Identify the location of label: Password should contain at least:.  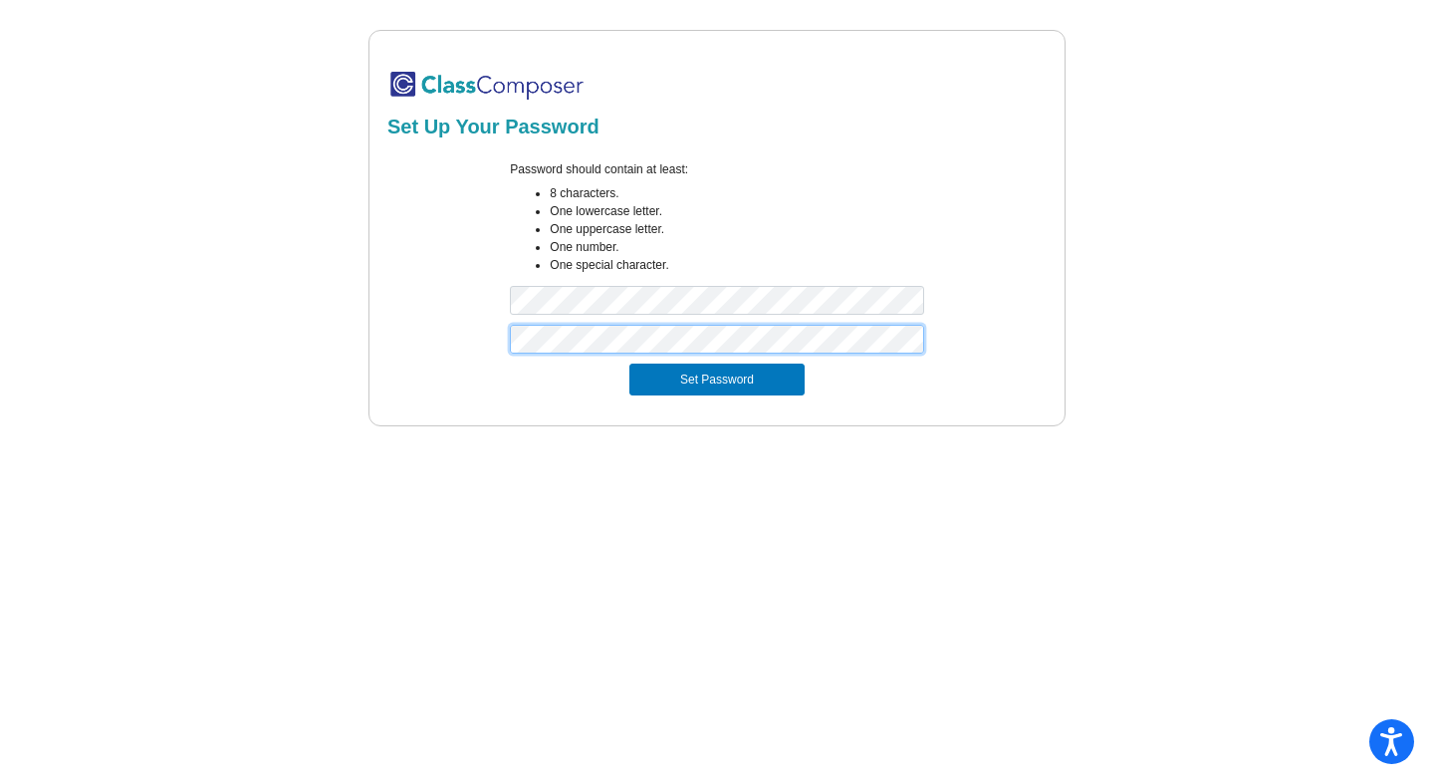
(598, 169).